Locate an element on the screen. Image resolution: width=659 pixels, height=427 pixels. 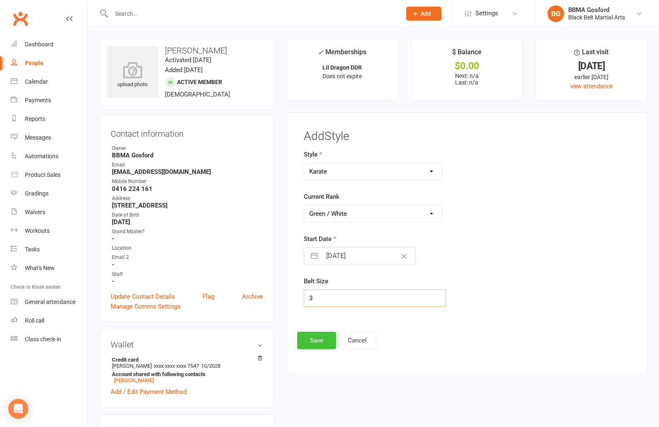
a: Flag is located at coordinates (209, 297).